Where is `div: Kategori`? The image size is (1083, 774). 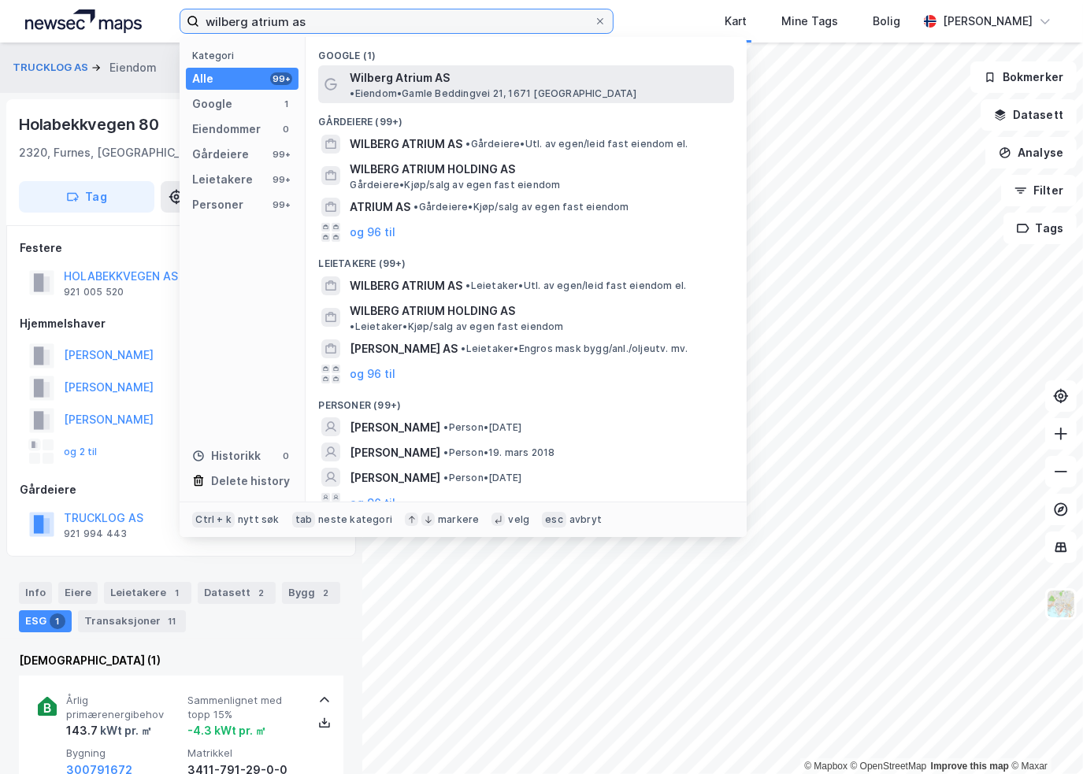
div: Kategori is located at coordinates (245, 55).